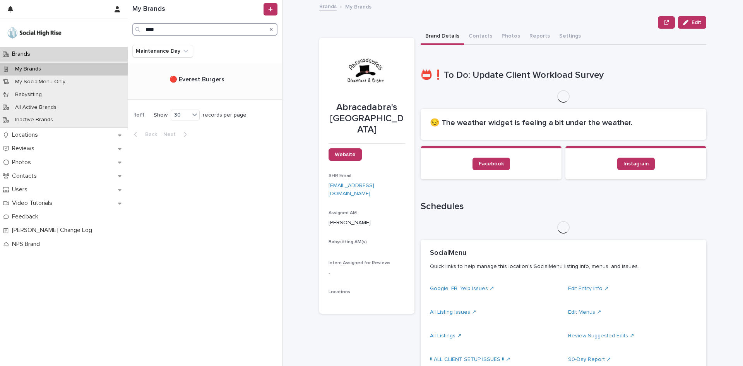 This screenshot has width=743, height=366. Describe the element at coordinates (224, 115) in the screenshot. I see `p: records per page` at that location.